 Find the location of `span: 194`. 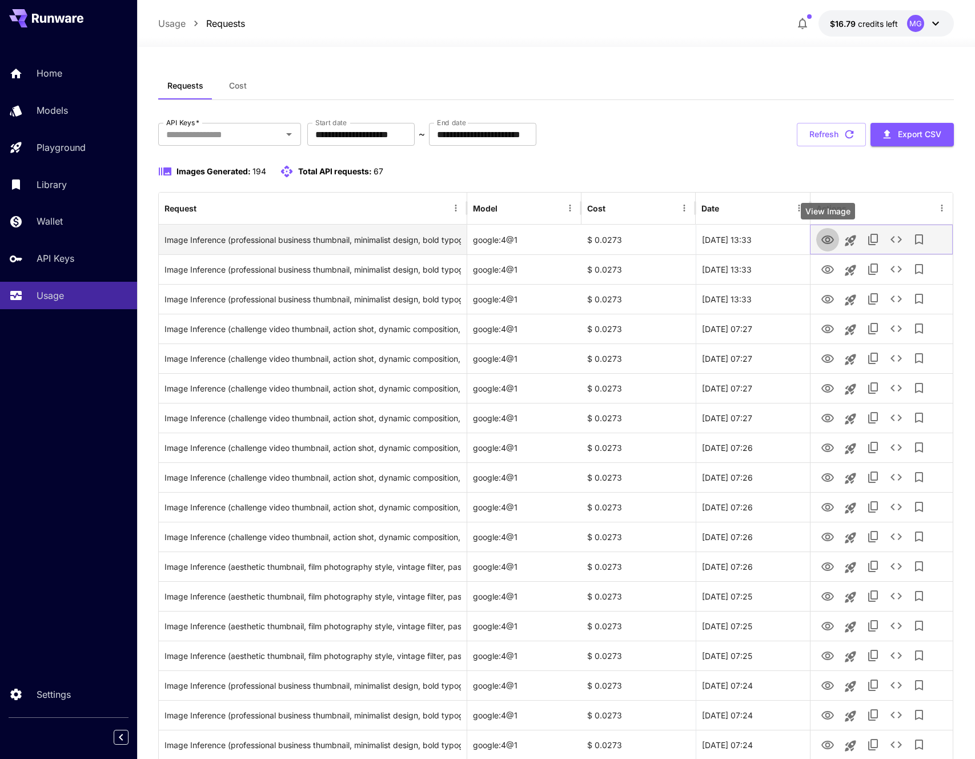

span: 194 is located at coordinates (259, 171).